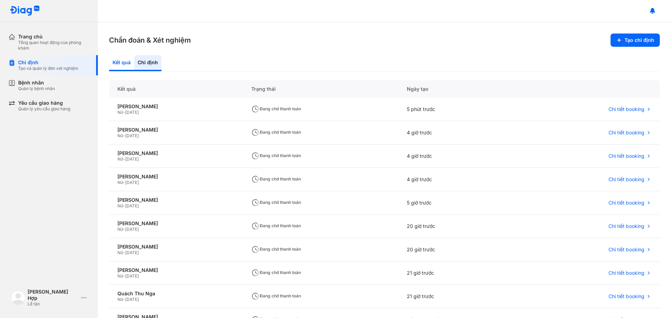  Describe the element at coordinates (44, 103) in the screenshot. I see `div: Yêu cầu giao hàng` at that location.